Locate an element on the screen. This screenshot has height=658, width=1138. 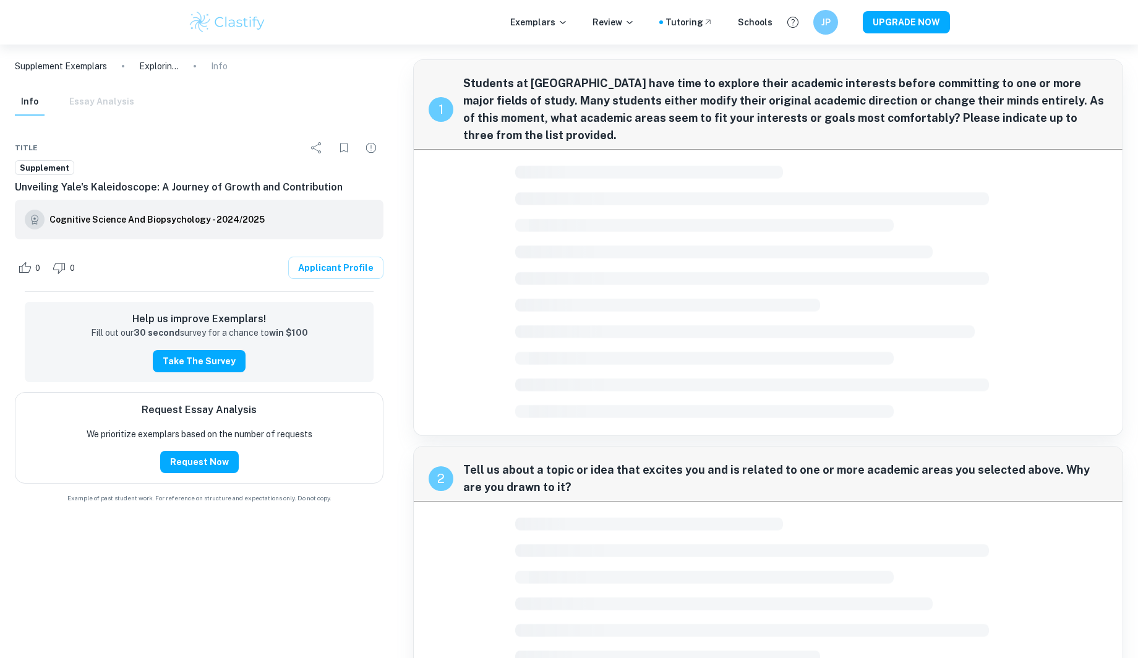
span: Example of past student work. For reference on structure and expectations only. Do not copy. is located at coordinates (199, 498).